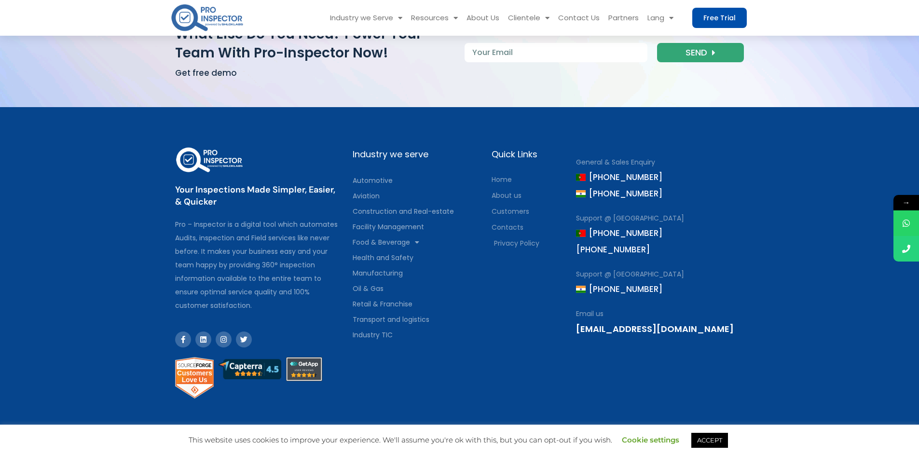 The height and width of the screenshot is (456, 919). What do you see at coordinates (417, 289) in the screenshot?
I see `a: Oil & Gas` at bounding box center [417, 289].